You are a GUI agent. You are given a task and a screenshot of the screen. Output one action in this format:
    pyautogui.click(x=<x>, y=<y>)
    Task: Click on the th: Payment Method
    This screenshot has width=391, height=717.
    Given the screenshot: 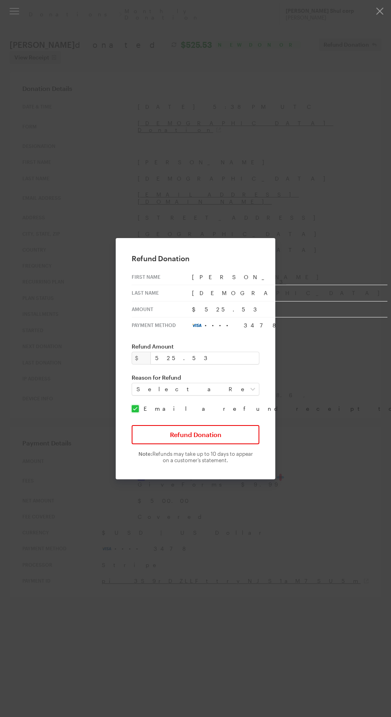 What is the action you would take?
    pyautogui.click(x=161, y=325)
    